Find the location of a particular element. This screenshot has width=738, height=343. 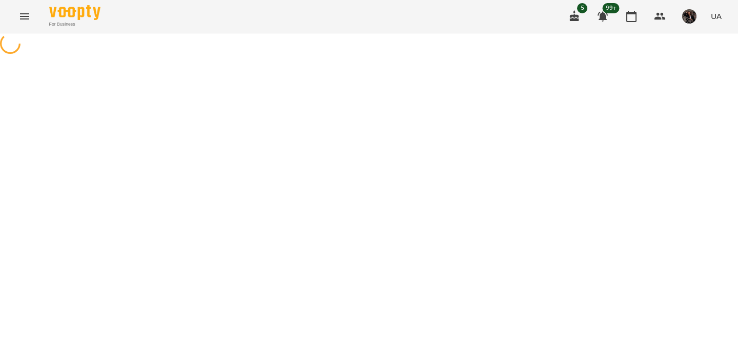

span: UA is located at coordinates (716, 16).